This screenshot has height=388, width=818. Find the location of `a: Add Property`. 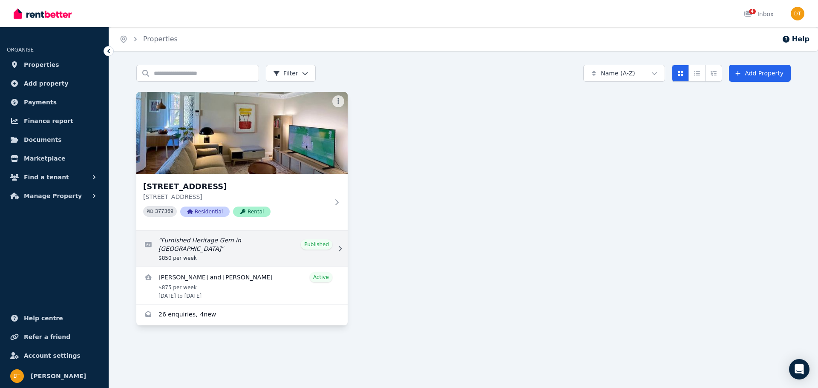

a: Add Property is located at coordinates (759, 73).